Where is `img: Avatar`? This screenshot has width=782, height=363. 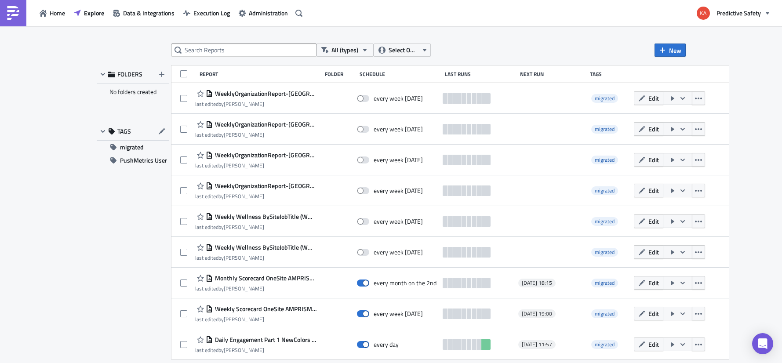 img: Avatar is located at coordinates (704, 13).